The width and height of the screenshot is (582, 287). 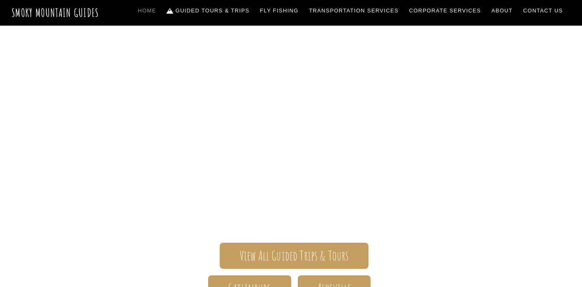 What do you see at coordinates (294, 255) in the screenshot?
I see `a: View All Guided Trips & Tours` at bounding box center [294, 255].